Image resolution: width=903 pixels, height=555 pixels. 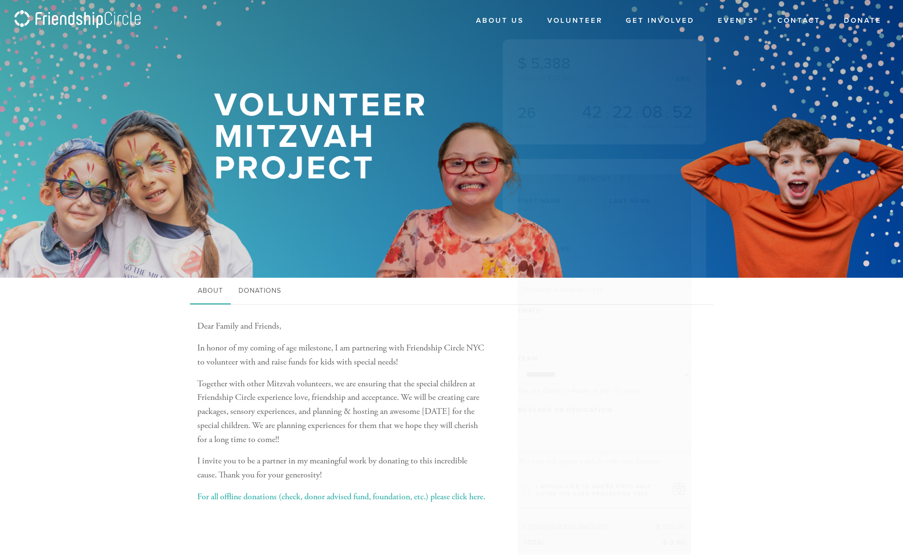 I want to click on h2: 26, so click(x=547, y=113).